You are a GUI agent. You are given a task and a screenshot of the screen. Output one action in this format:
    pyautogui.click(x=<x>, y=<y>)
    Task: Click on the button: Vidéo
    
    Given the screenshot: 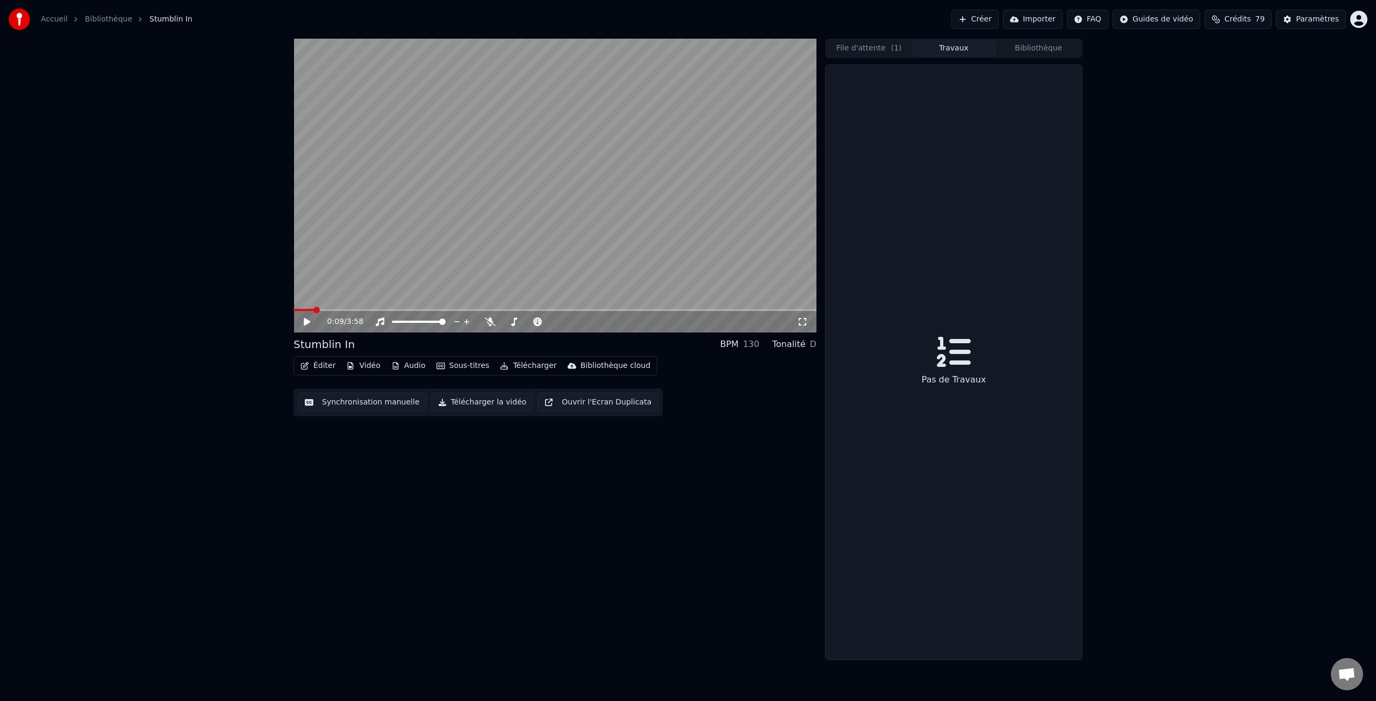 What is the action you would take?
    pyautogui.click(x=363, y=366)
    